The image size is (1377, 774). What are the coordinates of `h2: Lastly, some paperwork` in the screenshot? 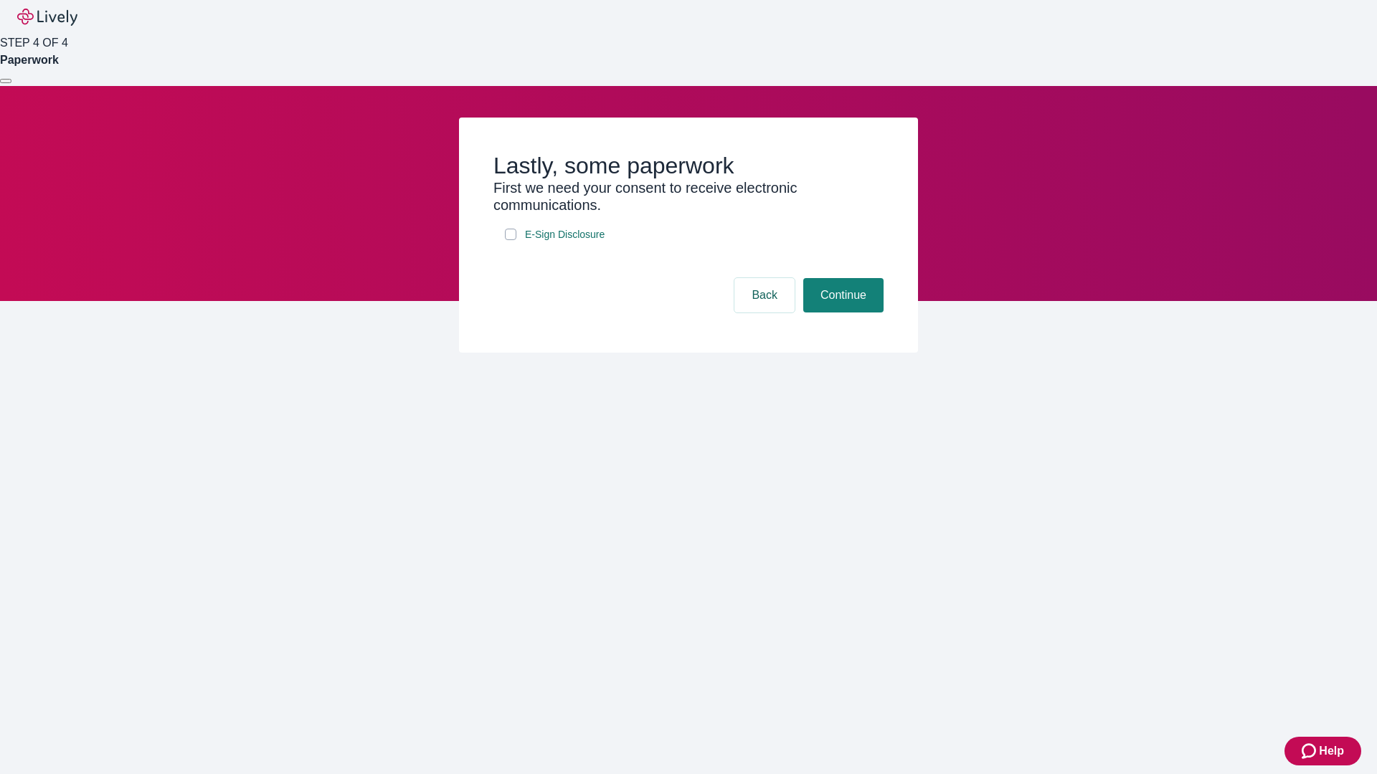 It's located at (688, 166).